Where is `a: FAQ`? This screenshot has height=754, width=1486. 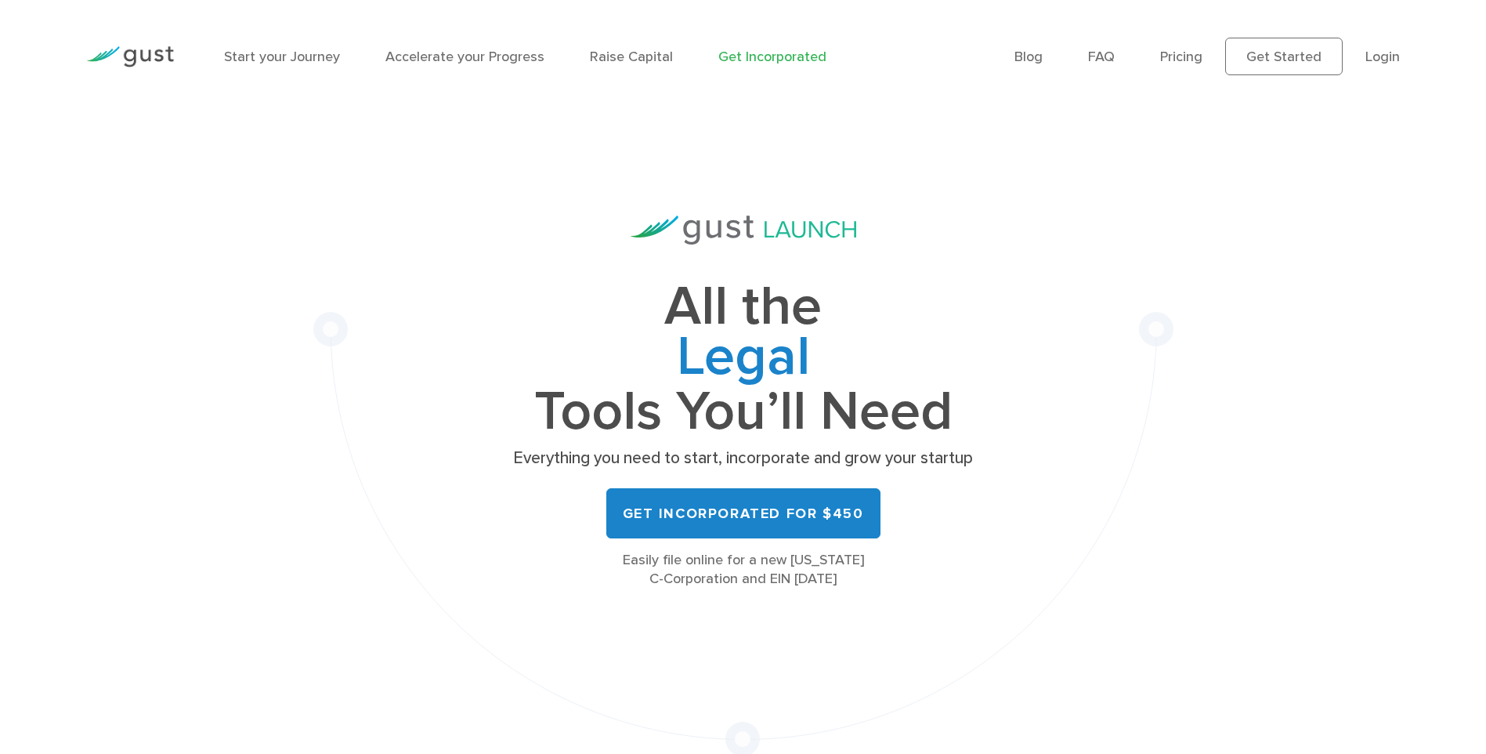 a: FAQ is located at coordinates (1102, 56).